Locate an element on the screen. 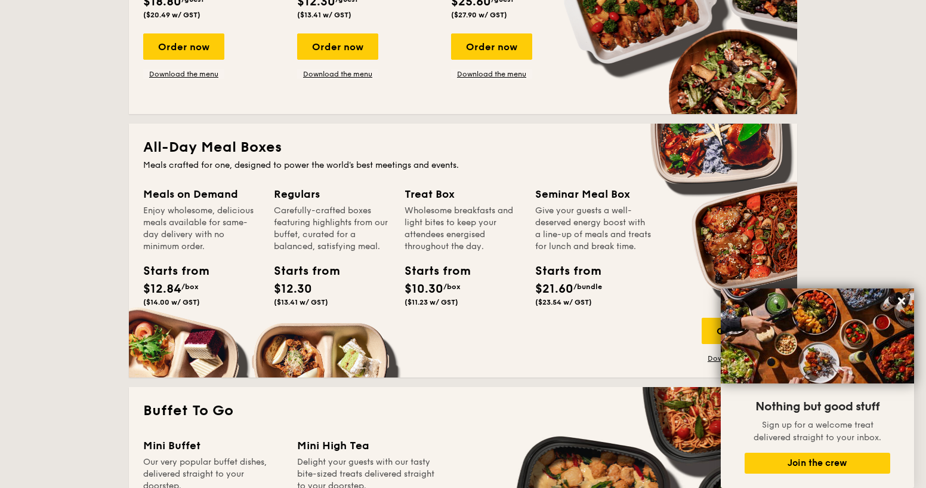  span: $12.84 is located at coordinates (162, 289).